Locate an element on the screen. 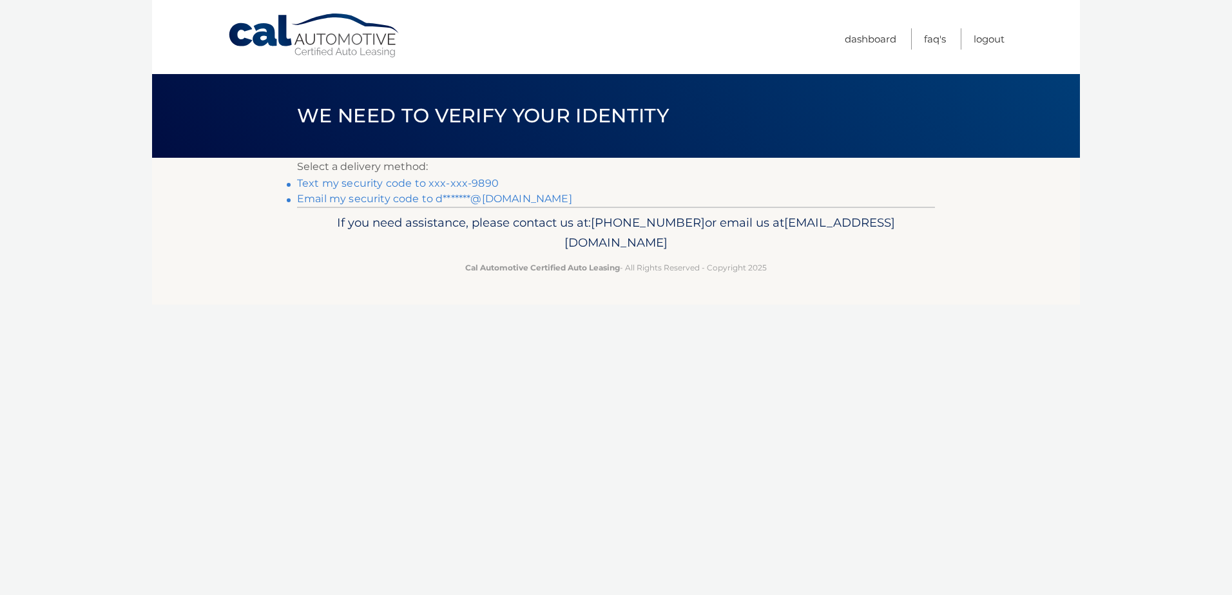 The image size is (1232, 595). a: Logout is located at coordinates (989, 39).